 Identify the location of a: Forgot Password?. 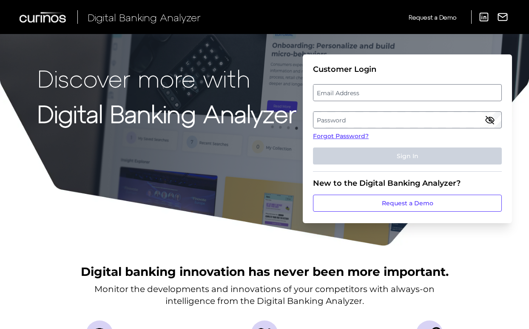
(407, 136).